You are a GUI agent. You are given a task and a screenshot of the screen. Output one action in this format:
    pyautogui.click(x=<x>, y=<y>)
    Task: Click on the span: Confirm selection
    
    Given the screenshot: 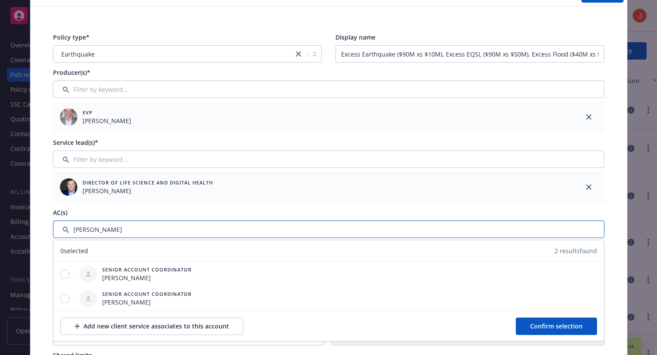 What is the action you would take?
    pyautogui.click(x=556, y=326)
    